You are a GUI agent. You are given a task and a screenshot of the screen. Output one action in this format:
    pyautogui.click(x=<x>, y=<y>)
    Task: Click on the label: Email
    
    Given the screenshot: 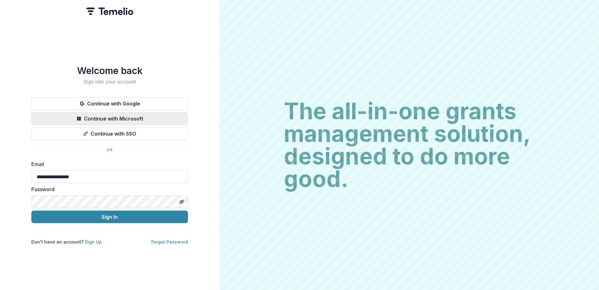 What is the action you would take?
    pyautogui.click(x=108, y=164)
    